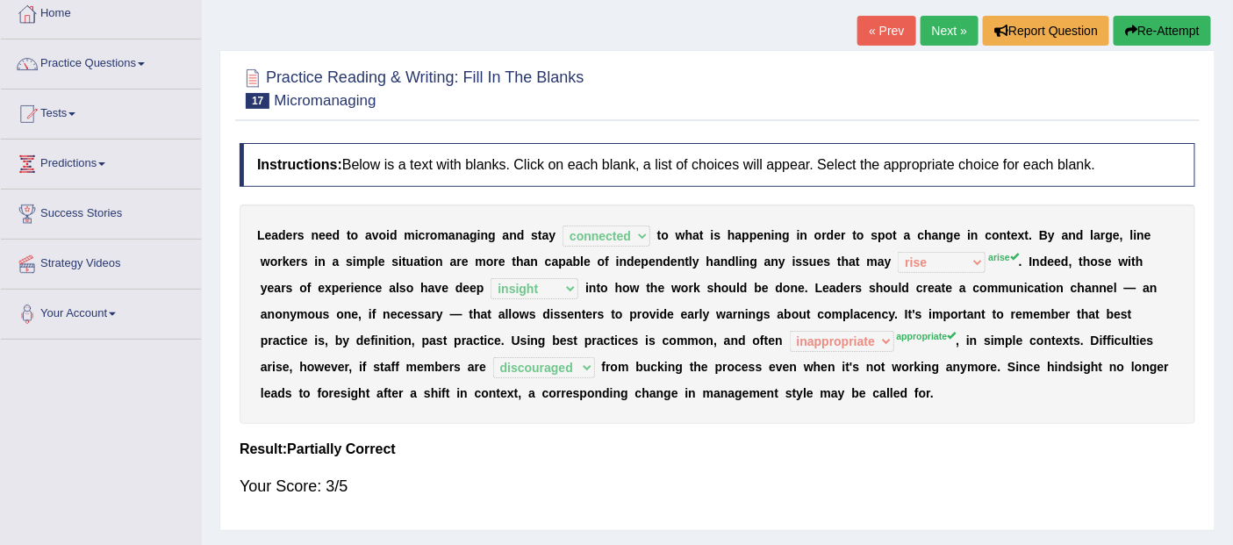 This screenshot has width=1233, height=545. I want to click on b: x, so click(328, 288).